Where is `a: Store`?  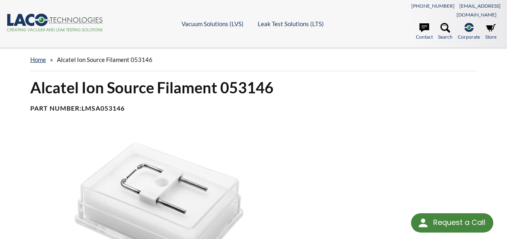
a: Store is located at coordinates (490, 32).